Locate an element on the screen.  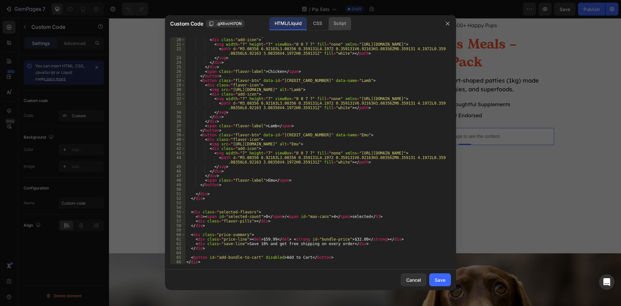
div: 41 is located at coordinates (178, 144).